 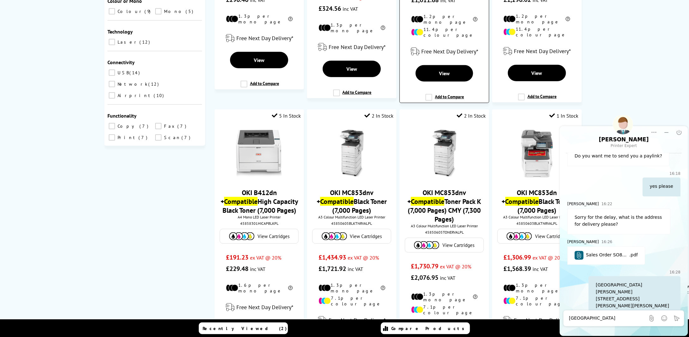 What do you see at coordinates (60, 106) in the screenshot?
I see `div: Sorry for the delay, what is the address for delivery please?` at bounding box center [60, 106].